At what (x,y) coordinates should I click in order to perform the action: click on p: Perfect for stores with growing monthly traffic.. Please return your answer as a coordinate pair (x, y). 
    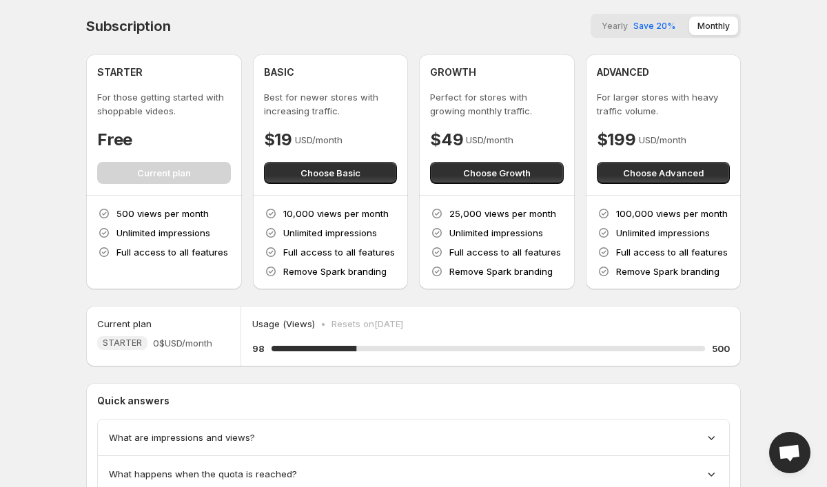
    Looking at the image, I should click on (497, 104).